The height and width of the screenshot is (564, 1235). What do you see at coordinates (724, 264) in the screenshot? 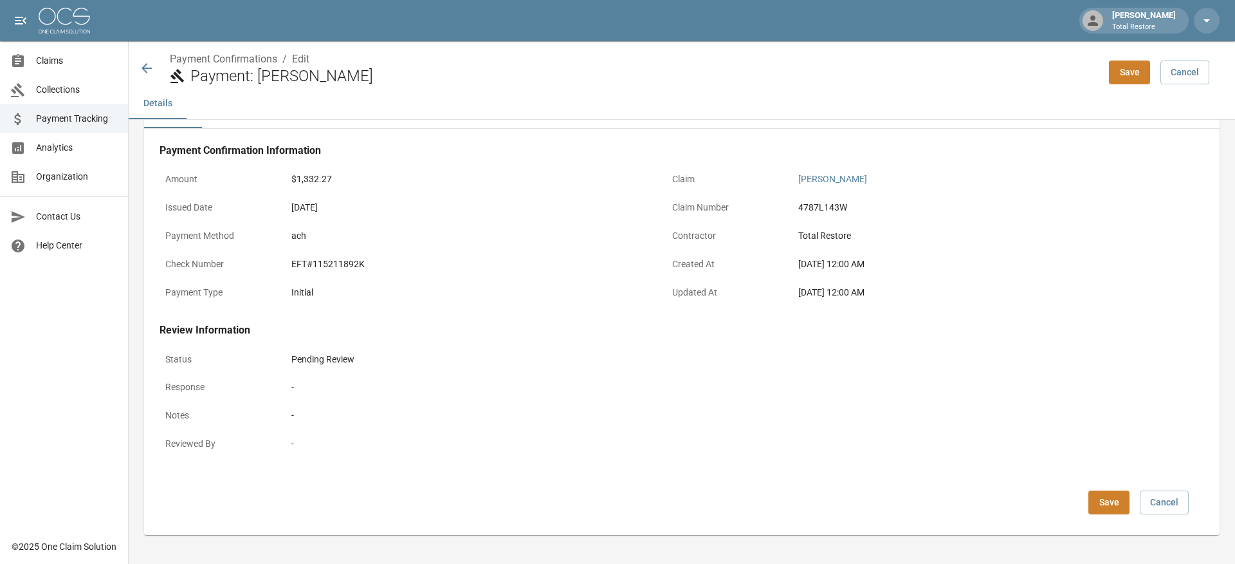
I see `p: Created At` at bounding box center [724, 264].